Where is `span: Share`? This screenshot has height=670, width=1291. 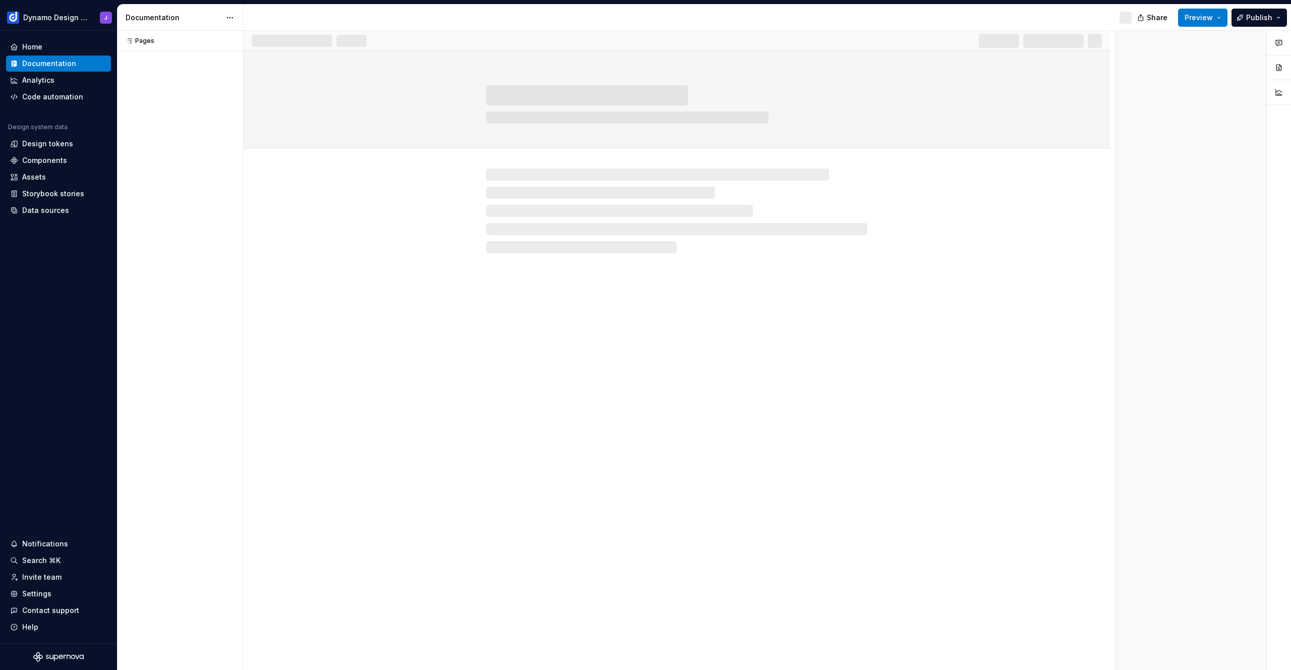 span: Share is located at coordinates (1157, 18).